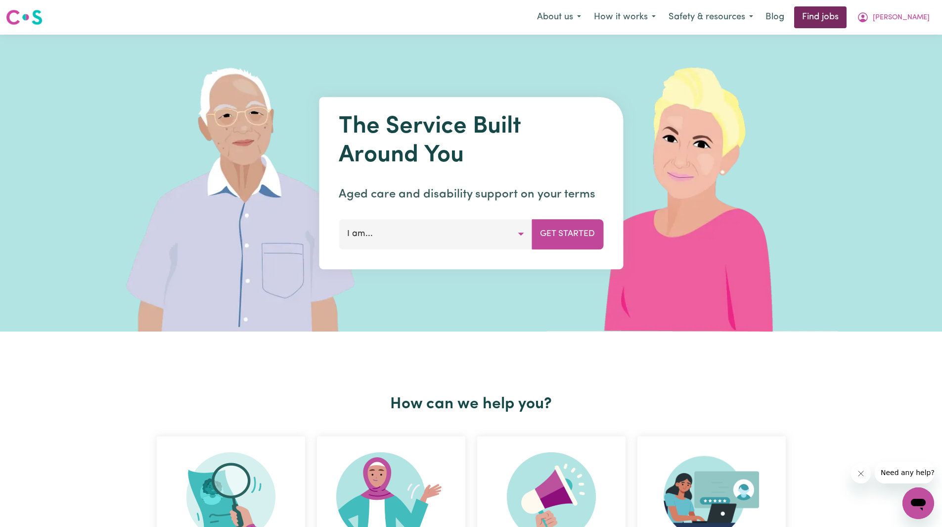 Image resolution: width=942 pixels, height=527 pixels. Describe the element at coordinates (775, 17) in the screenshot. I see `a: Blog` at that location.